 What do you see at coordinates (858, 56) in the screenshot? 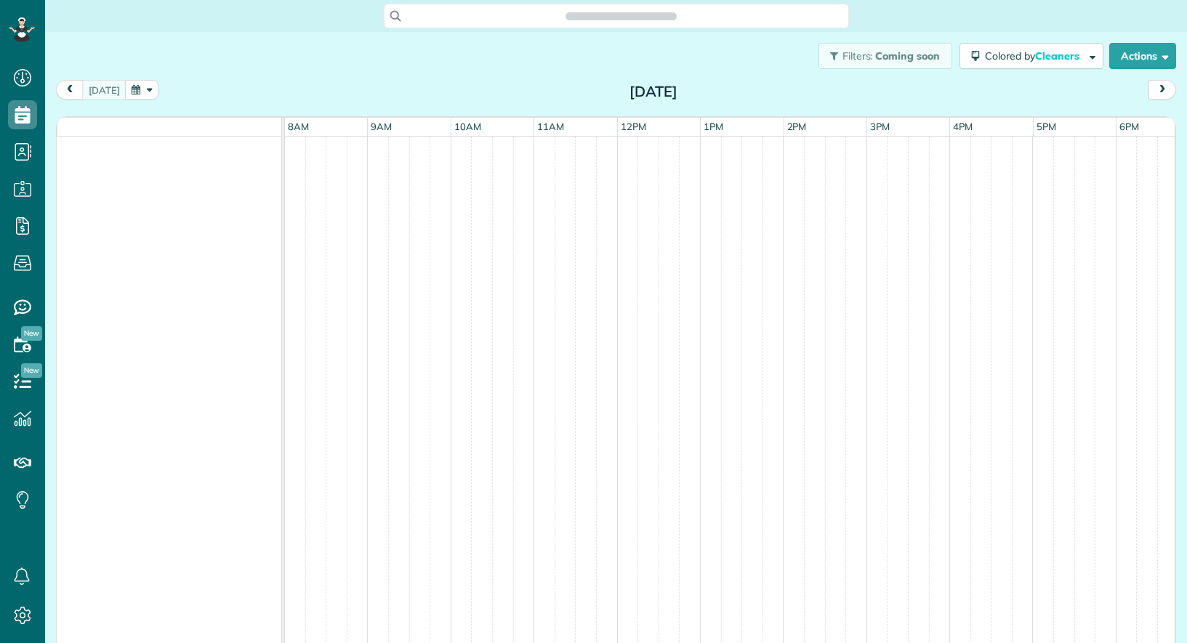
I see `span: Filters:` at bounding box center [858, 56].